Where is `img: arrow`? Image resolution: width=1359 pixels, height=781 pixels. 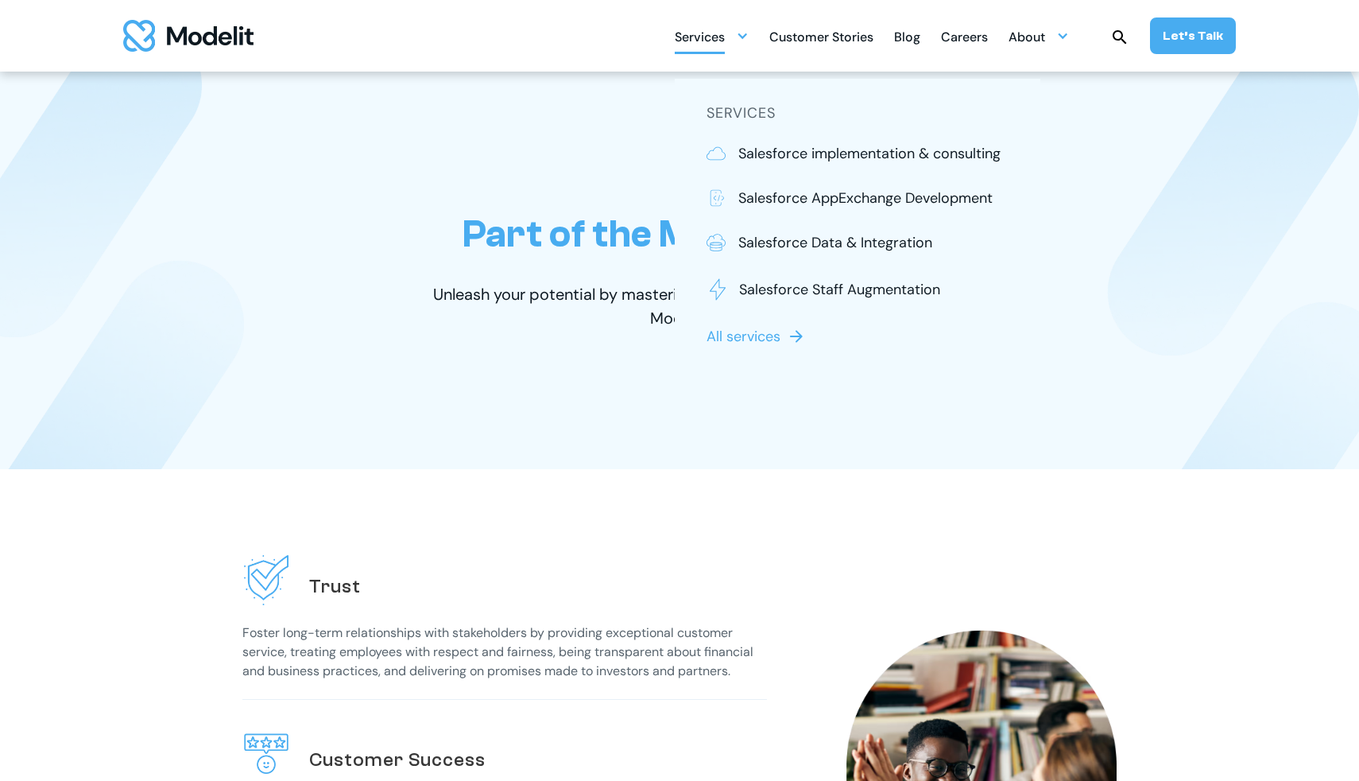
img: arrow is located at coordinates (797, 336).